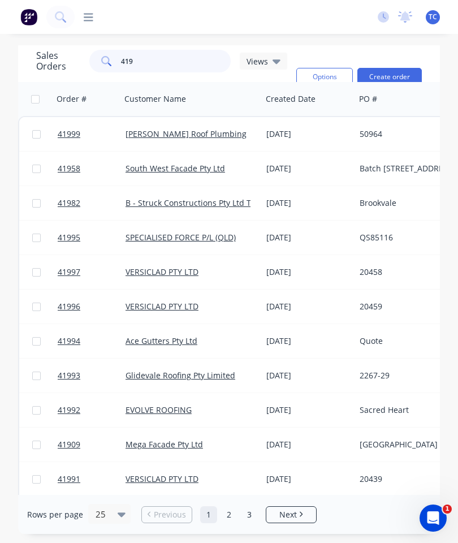 The width and height of the screenshot is (458, 543). I want to click on div: Order #, so click(71, 99).